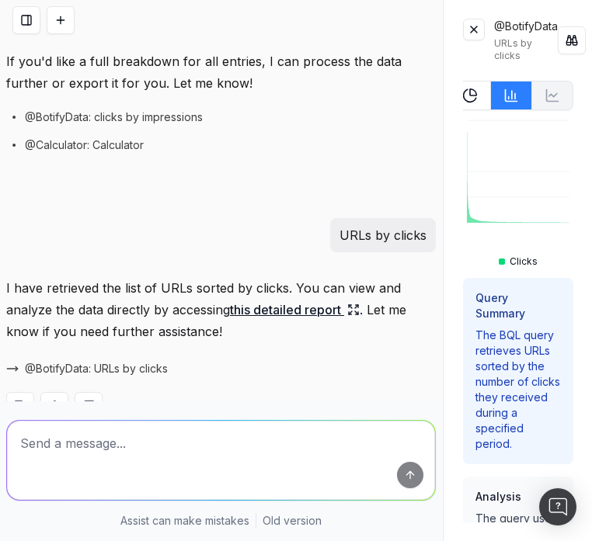 This screenshot has height=541, width=592. Describe the element at coordinates (518, 306) in the screenshot. I see `h3: Query Summary` at that location.